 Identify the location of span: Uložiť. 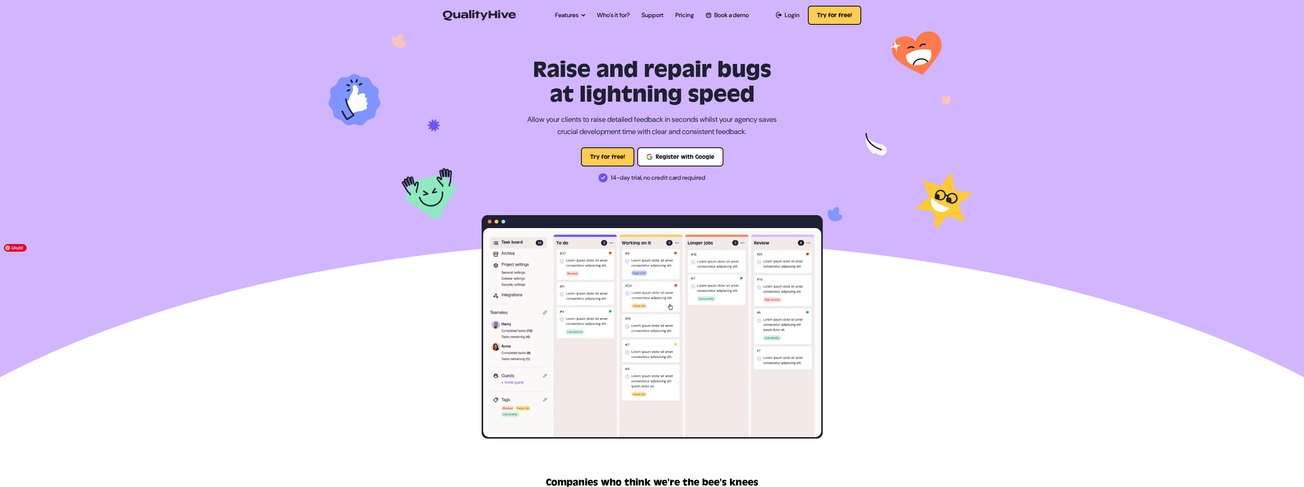
(15, 248).